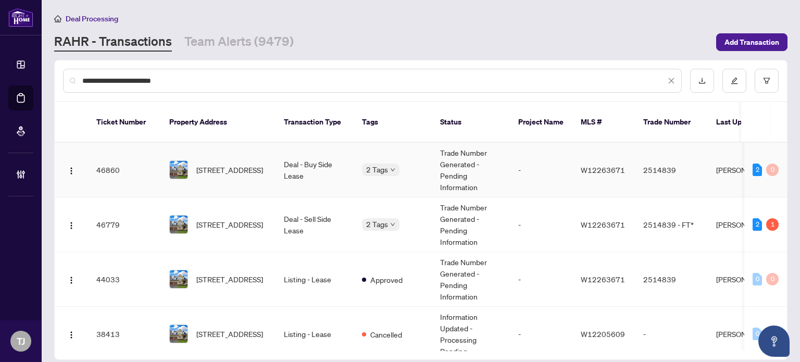  What do you see at coordinates (767, 81) in the screenshot?
I see `span: filter` at bounding box center [767, 81].